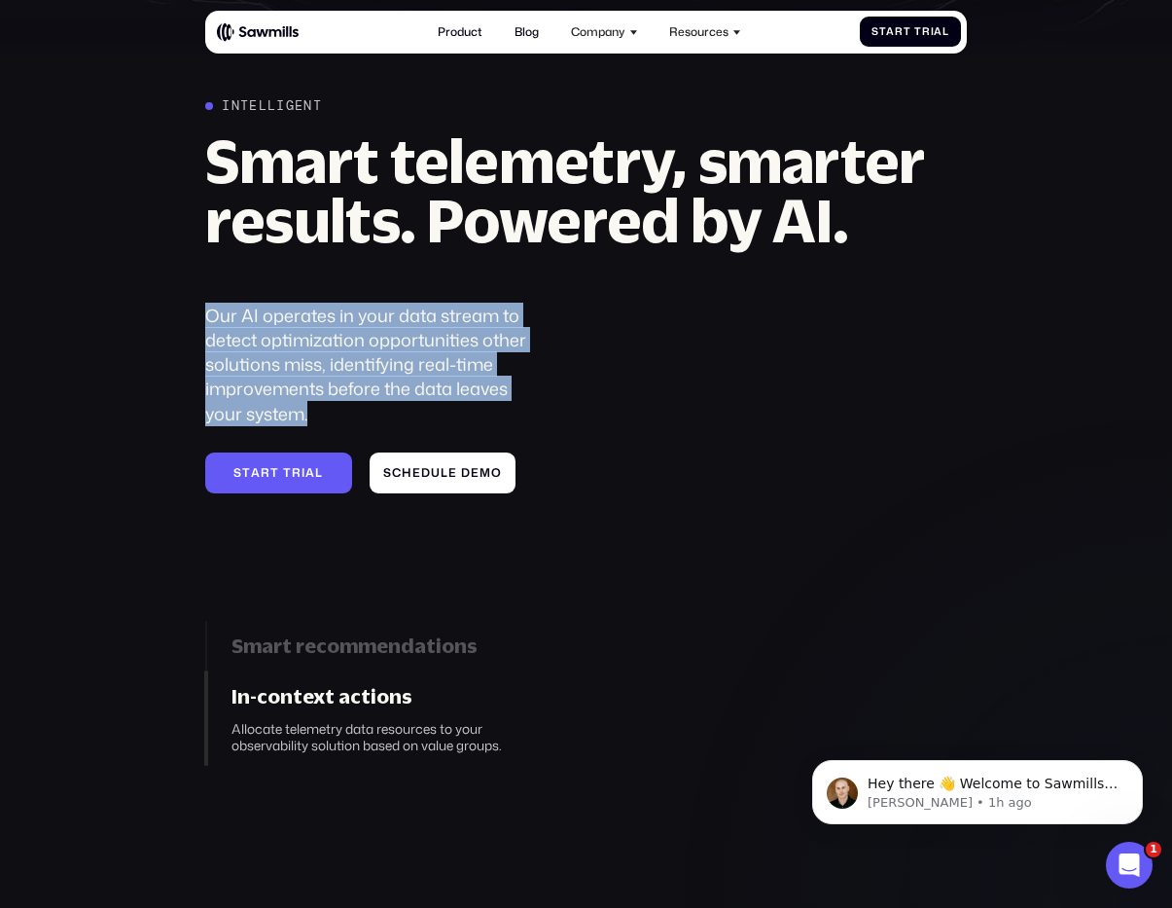 This screenshot has height=908, width=1172. Describe the element at coordinates (443, 473) in the screenshot. I see `a: Scheduledemo` at that location.